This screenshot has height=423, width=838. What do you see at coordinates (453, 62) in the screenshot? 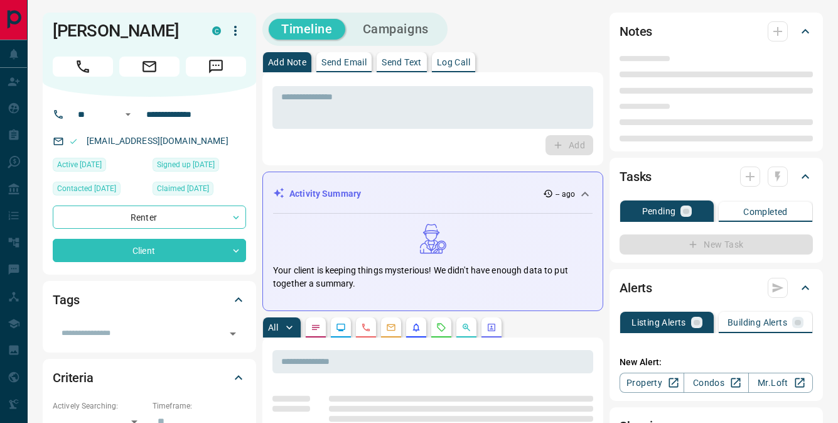
I see `p: Log Call` at bounding box center [453, 62].